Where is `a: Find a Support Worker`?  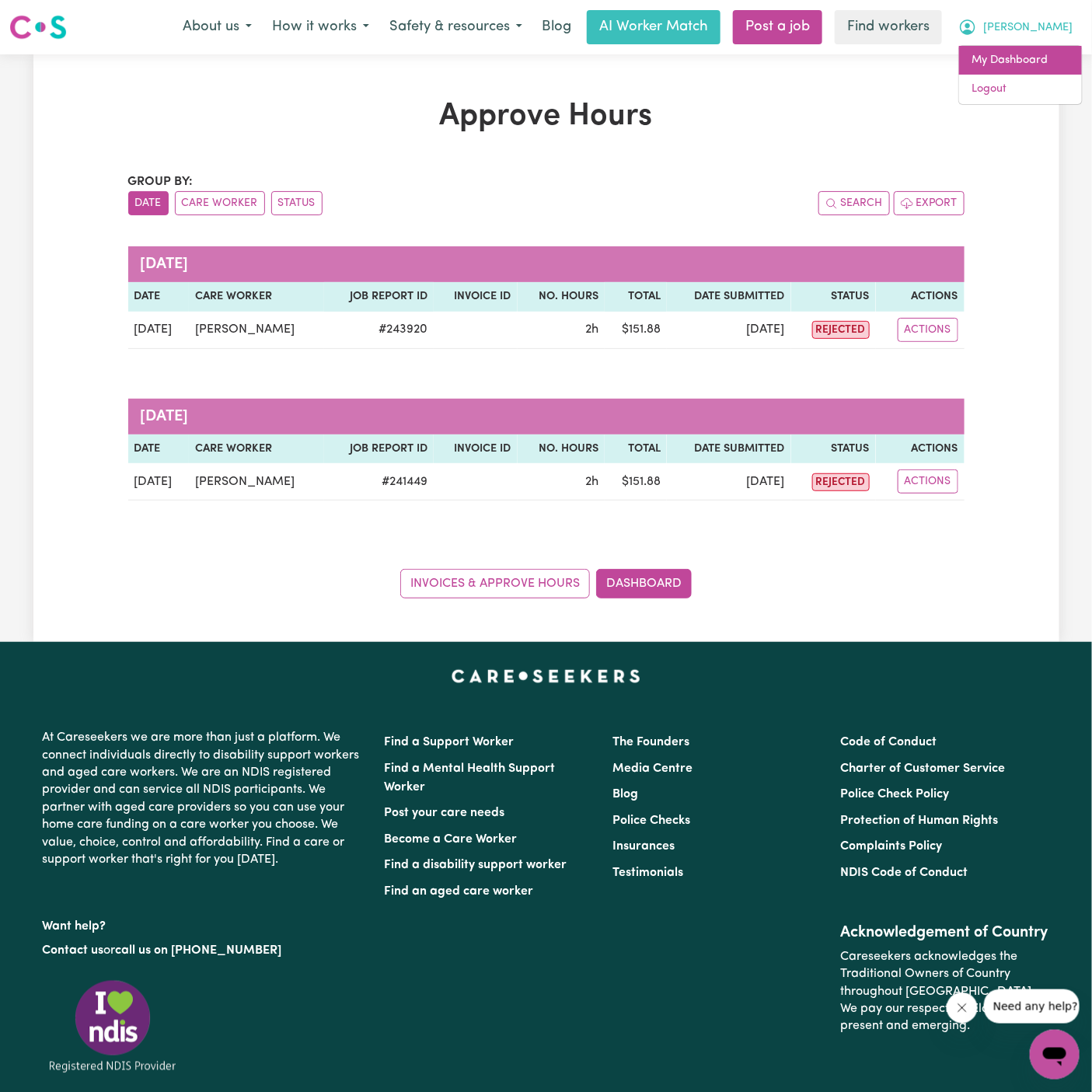
a: Find a Support Worker is located at coordinates (449, 742).